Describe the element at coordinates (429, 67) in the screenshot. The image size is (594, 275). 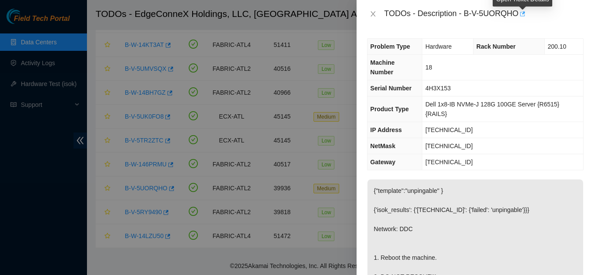
I see `span: 18` at that location.